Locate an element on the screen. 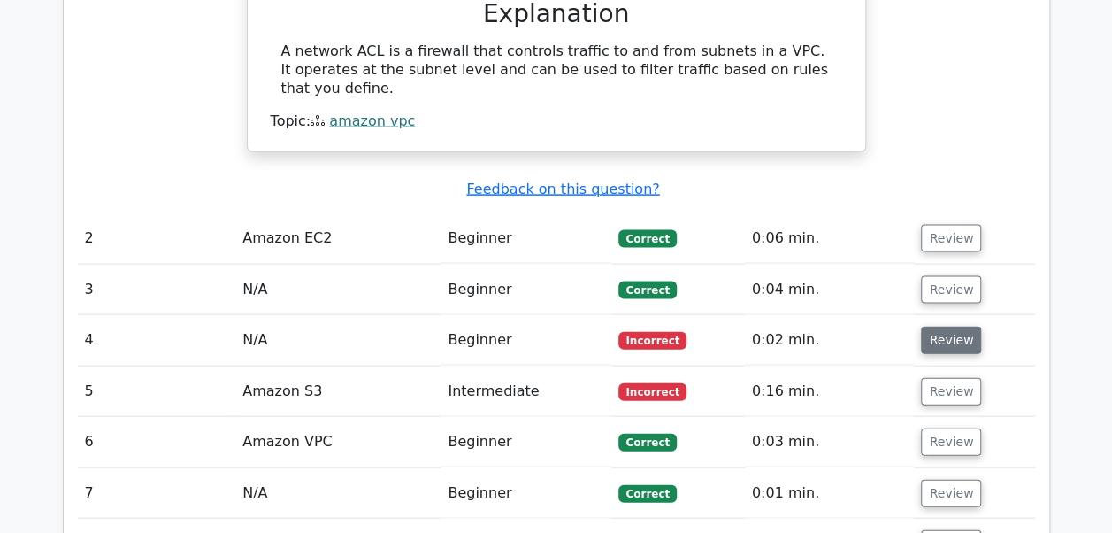  td: 0:02 min. is located at coordinates (830, 340).